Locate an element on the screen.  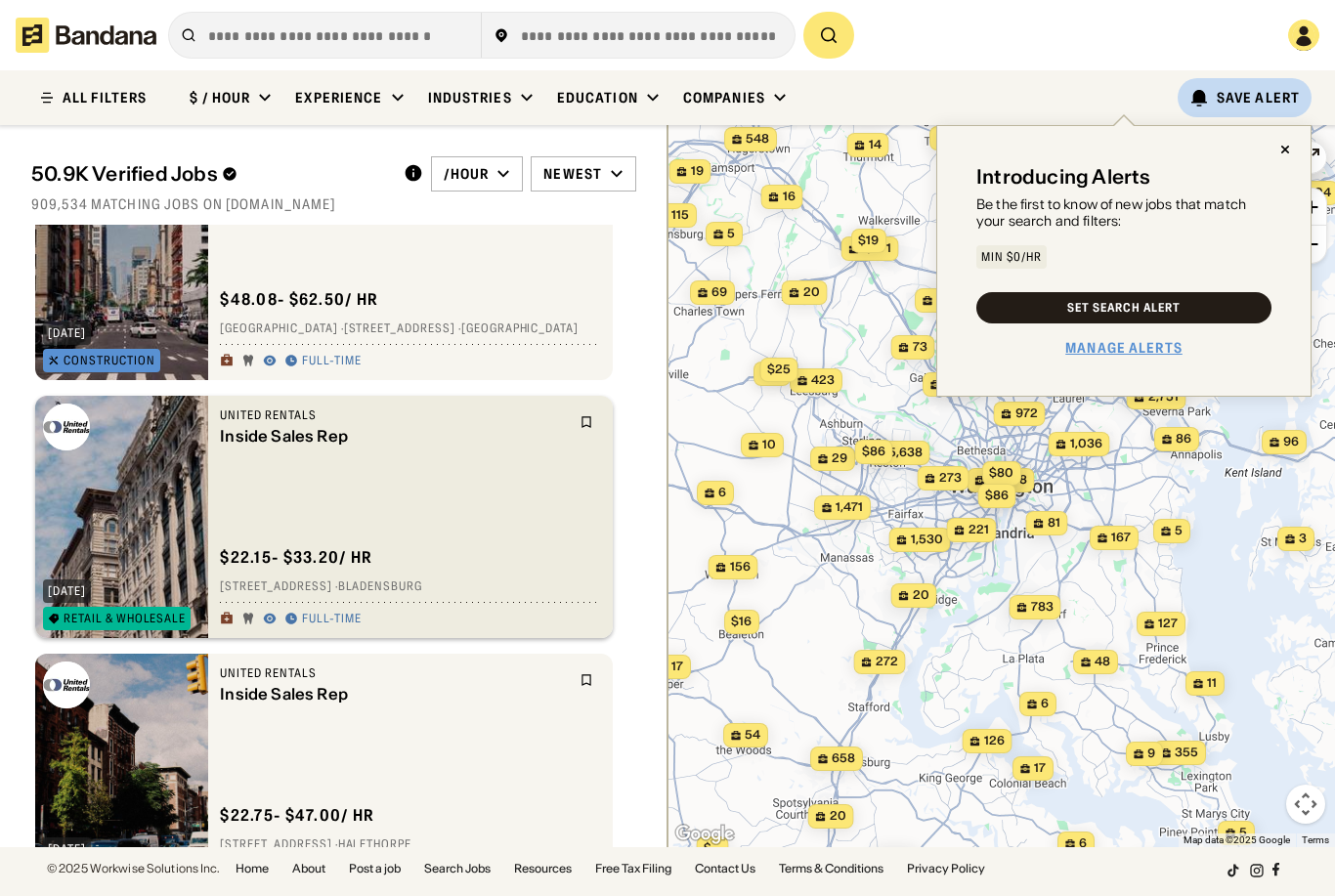
span: $25 is located at coordinates (778, 368).